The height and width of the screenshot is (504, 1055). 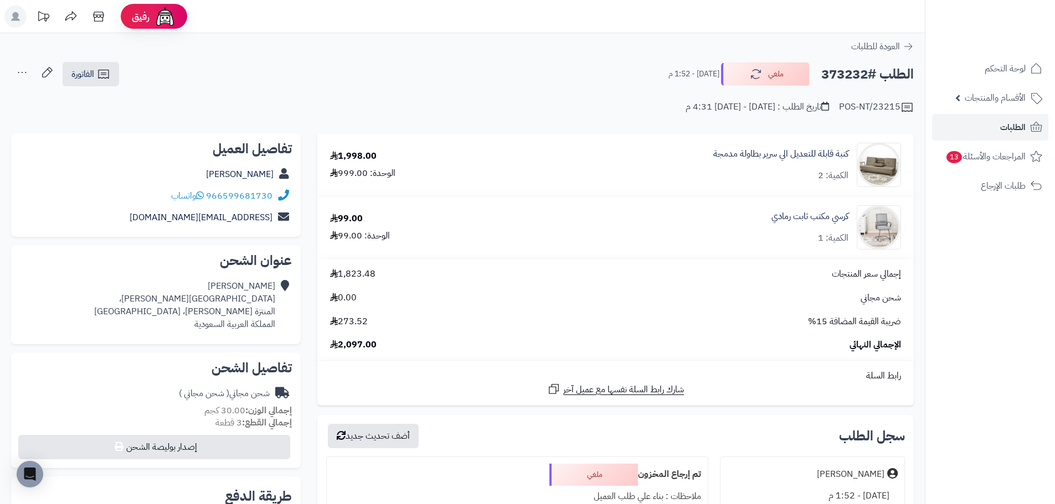 I want to click on a: المراجعات والأسئلة13, so click(x=990, y=157).